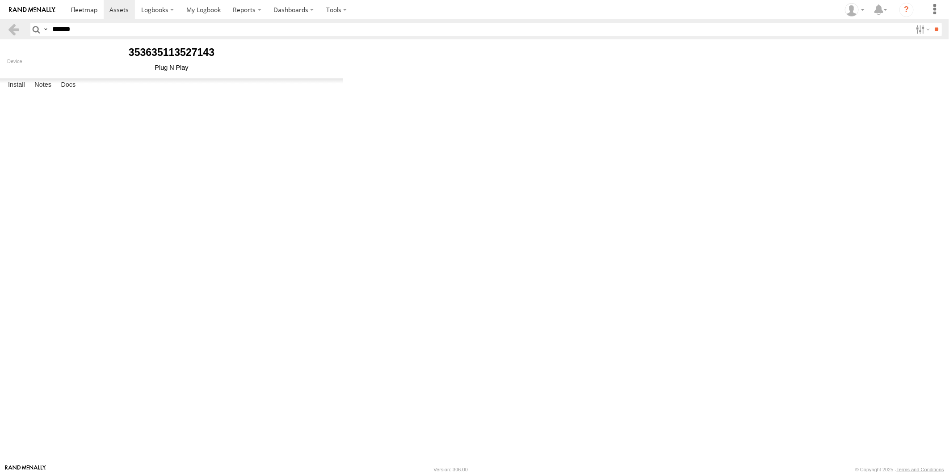 The height and width of the screenshot is (474, 949). What do you see at coordinates (451, 469) in the screenshot?
I see `div: Version: 306.00` at bounding box center [451, 469].